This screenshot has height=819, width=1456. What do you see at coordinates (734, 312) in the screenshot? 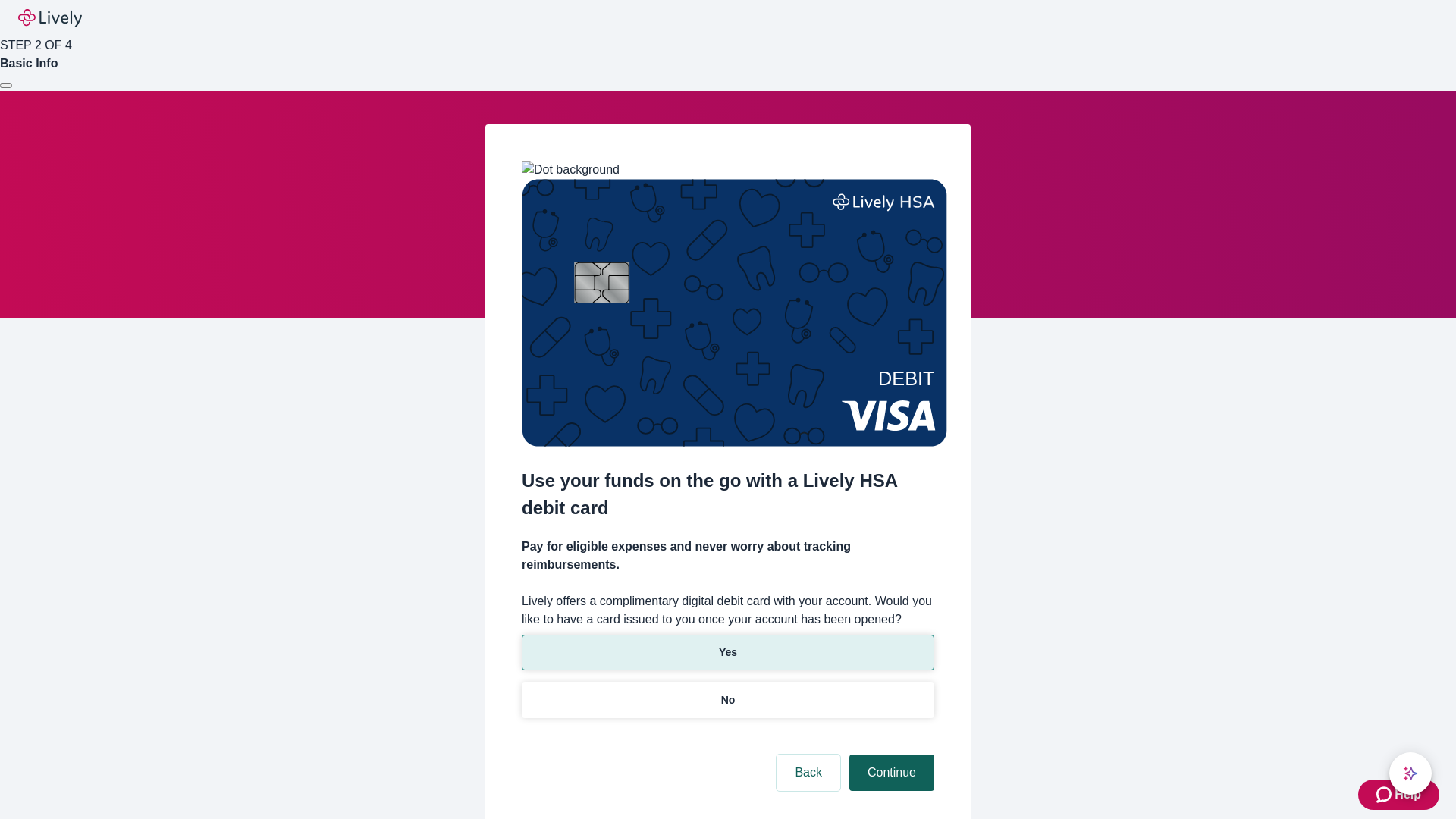
I see `img: Debit card` at bounding box center [734, 312].